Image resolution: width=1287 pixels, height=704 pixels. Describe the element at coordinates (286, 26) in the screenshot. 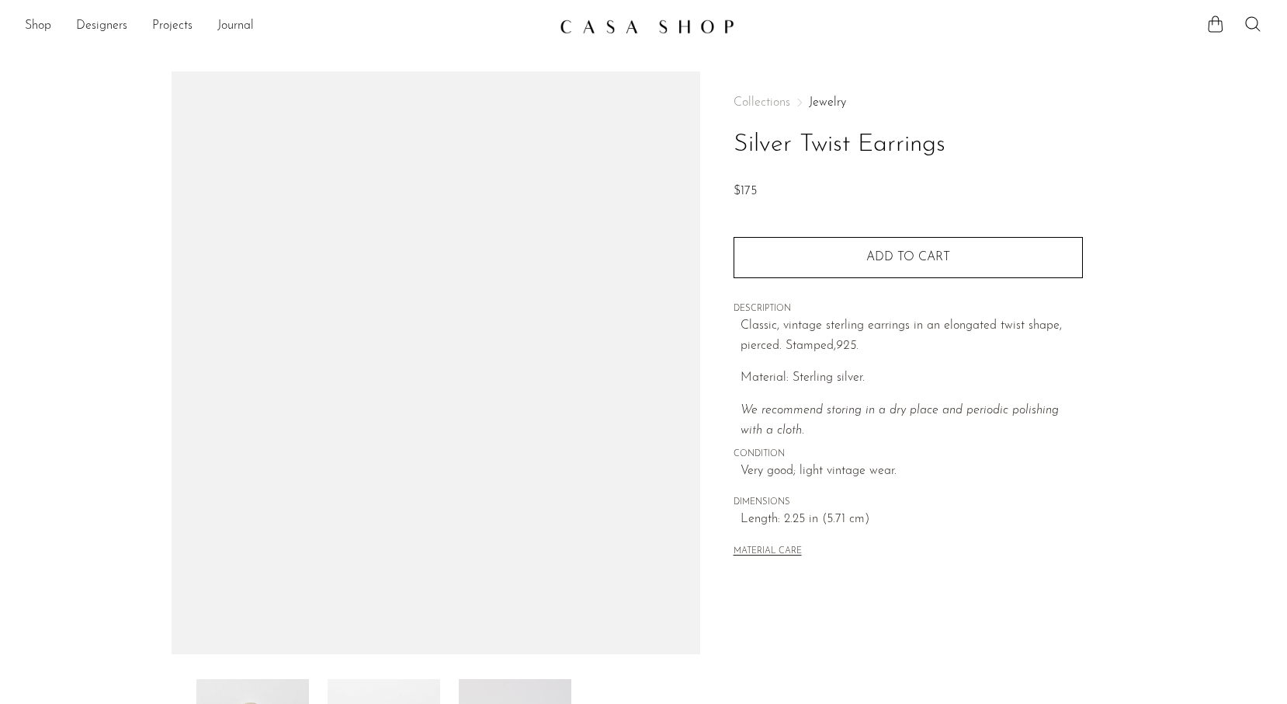

I see `ul: NEW HEADER MENU` at that location.